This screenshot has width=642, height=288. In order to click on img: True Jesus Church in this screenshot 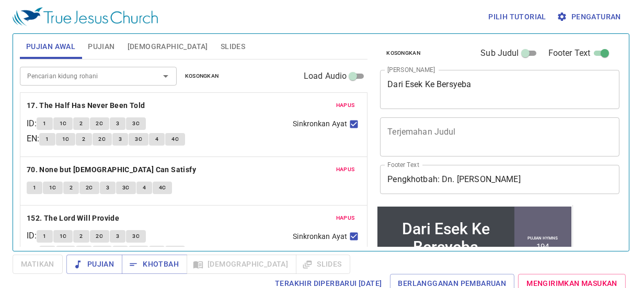, I will do `click(85, 17)`.